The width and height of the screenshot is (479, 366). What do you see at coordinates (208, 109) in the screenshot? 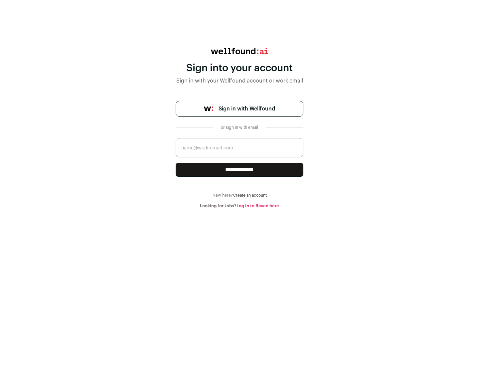
I see `img: wellfound-symbol-flush-black-fb3c872781a75f747ccb3a119075da62bfe97bd399995f84a933054e44a575c4.png` at bounding box center [208, 109].